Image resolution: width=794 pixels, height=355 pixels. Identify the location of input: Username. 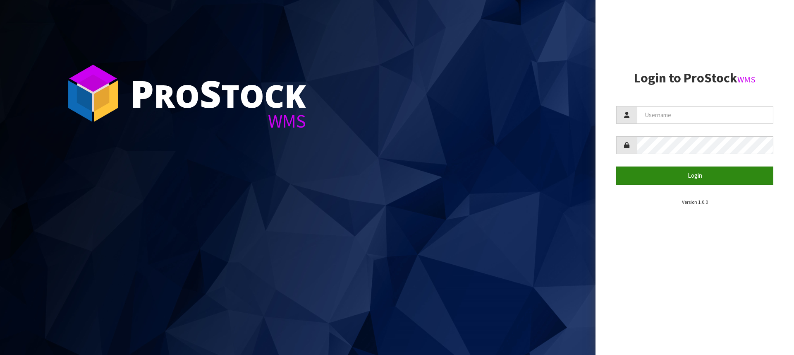
(705, 115).